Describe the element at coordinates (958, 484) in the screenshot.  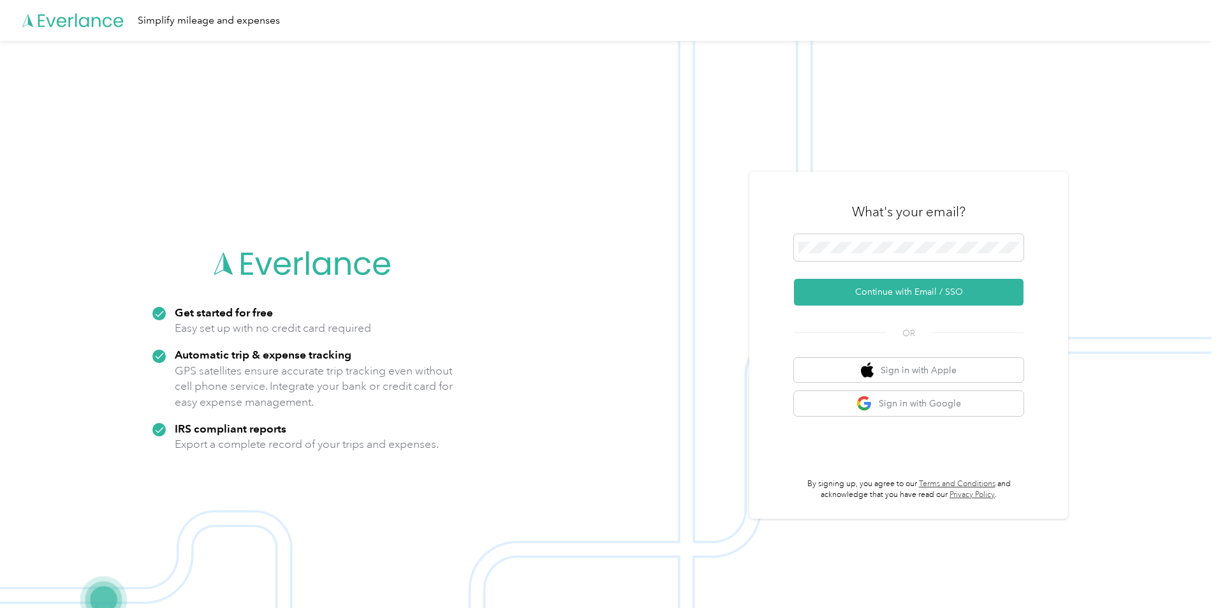
I see `a: Terms and Conditions` at that location.